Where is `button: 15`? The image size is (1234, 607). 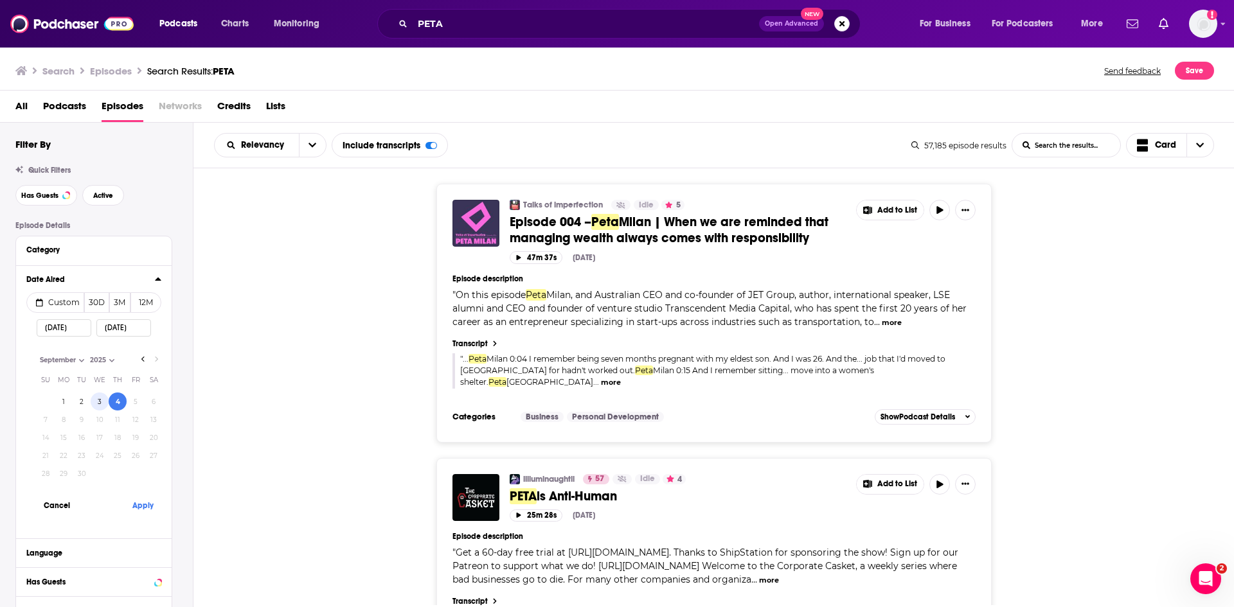
button: 15 is located at coordinates (64, 438).